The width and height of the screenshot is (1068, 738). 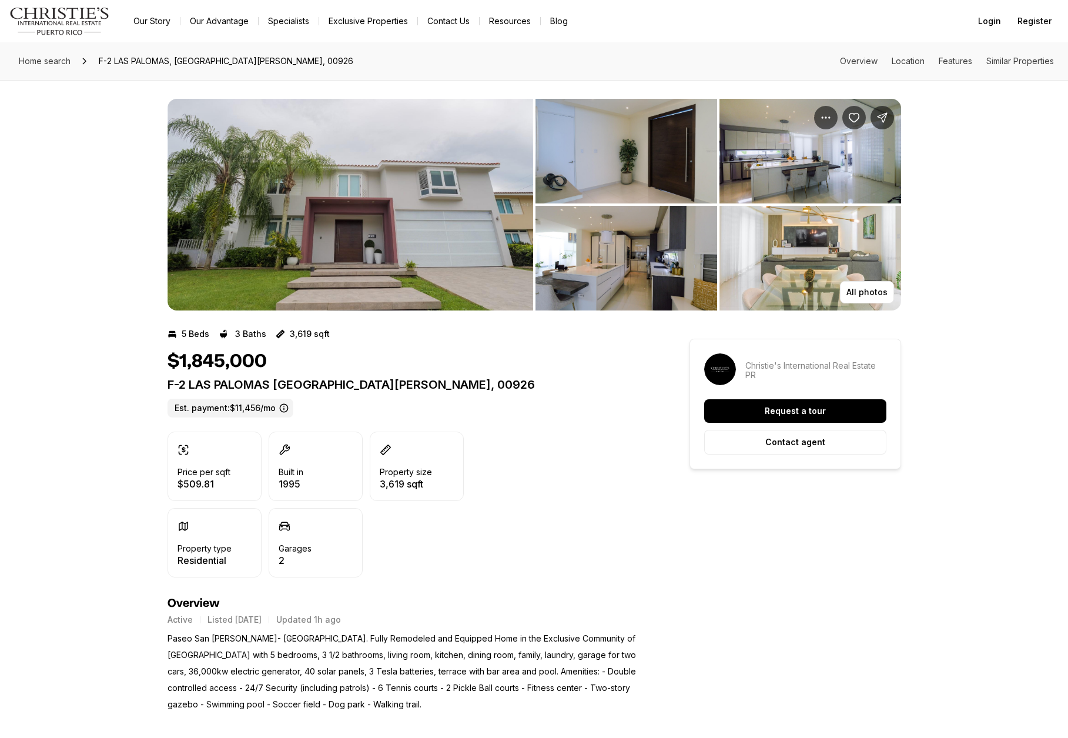 I want to click on li: 2 of 6, so click(x=718, y=205).